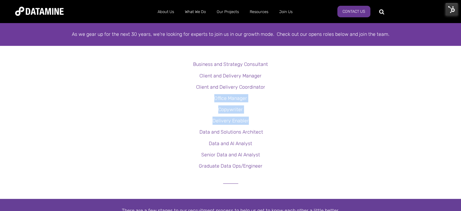 The width and height of the screenshot is (461, 211). Describe the element at coordinates (231, 87) in the screenshot. I see `a: Client and Delivery Coordinator` at that location.